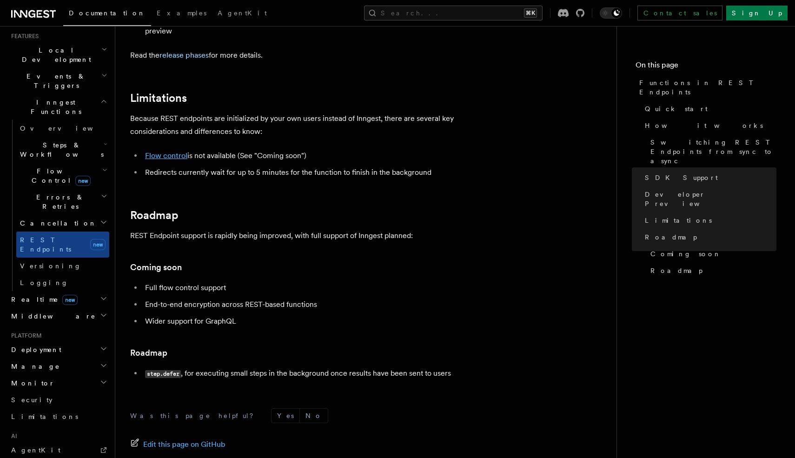 The image size is (795, 458). What do you see at coordinates (181, 13) in the screenshot?
I see `span: Examples` at bounding box center [181, 13].